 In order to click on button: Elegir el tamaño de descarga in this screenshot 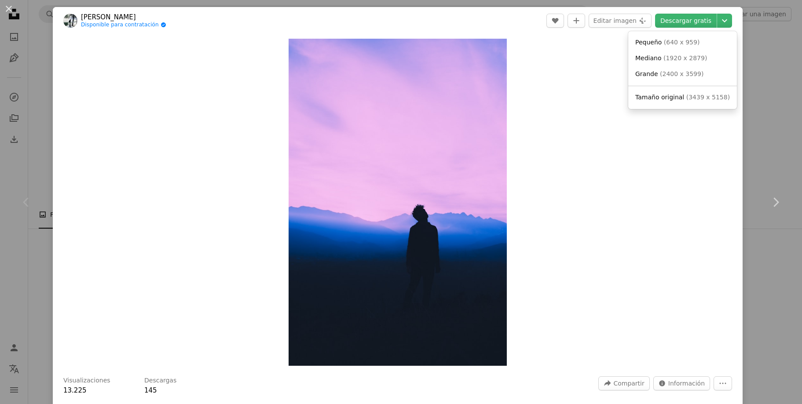, I will do `click(725, 21)`.